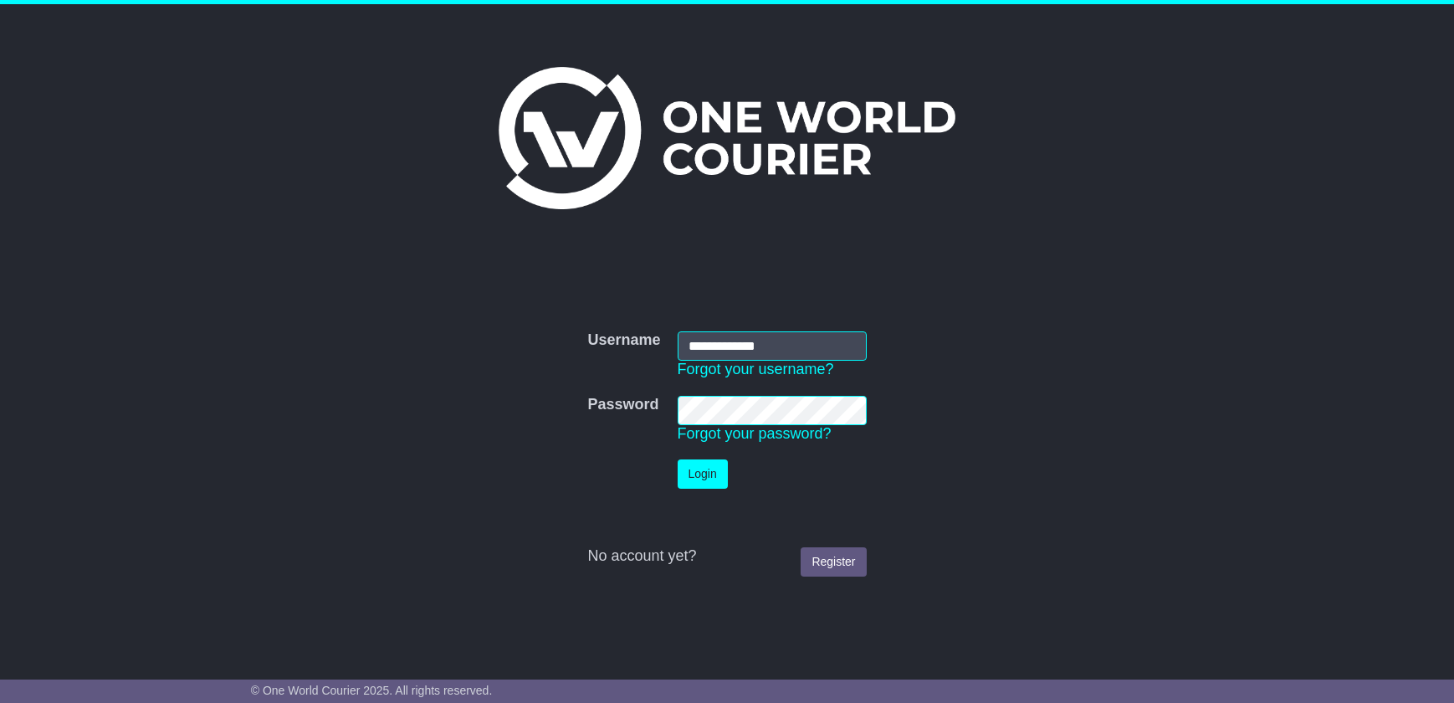 The width and height of the screenshot is (1454, 703). What do you see at coordinates (622, 405) in the screenshot?
I see `label: Password` at bounding box center [622, 405].